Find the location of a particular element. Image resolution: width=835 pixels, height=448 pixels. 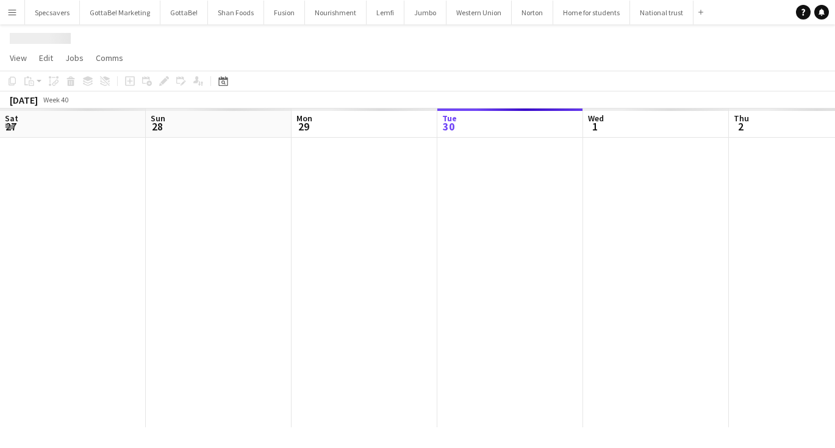

button: Lemfi is located at coordinates (385, 12).